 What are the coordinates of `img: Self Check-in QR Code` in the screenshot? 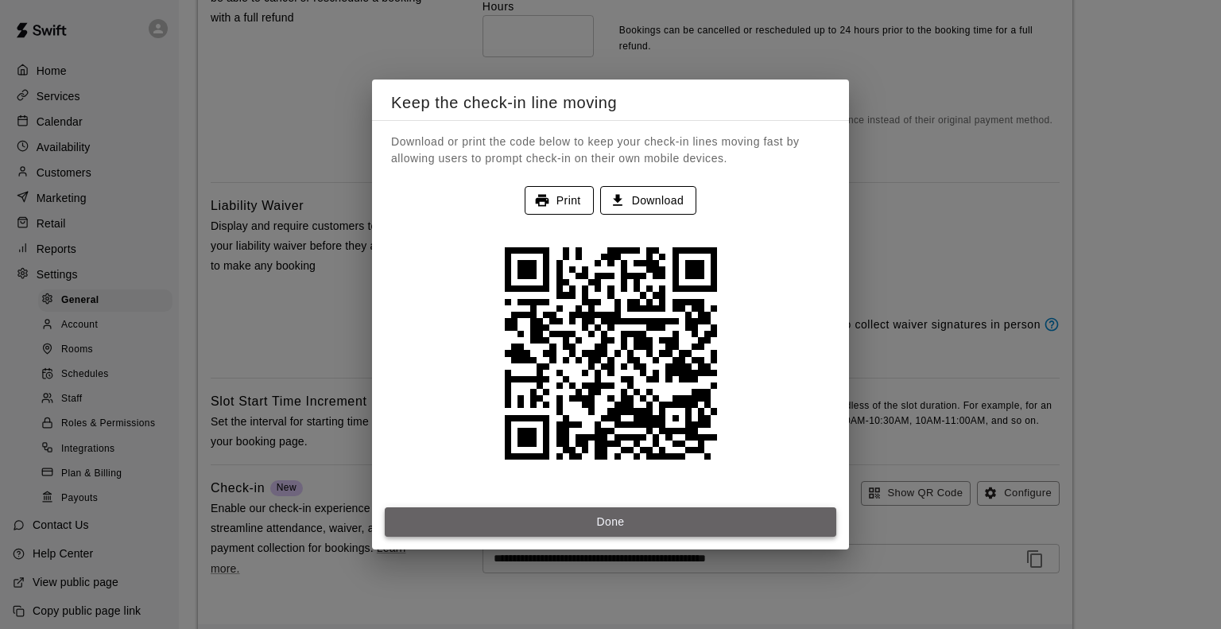 It's located at (611, 353).